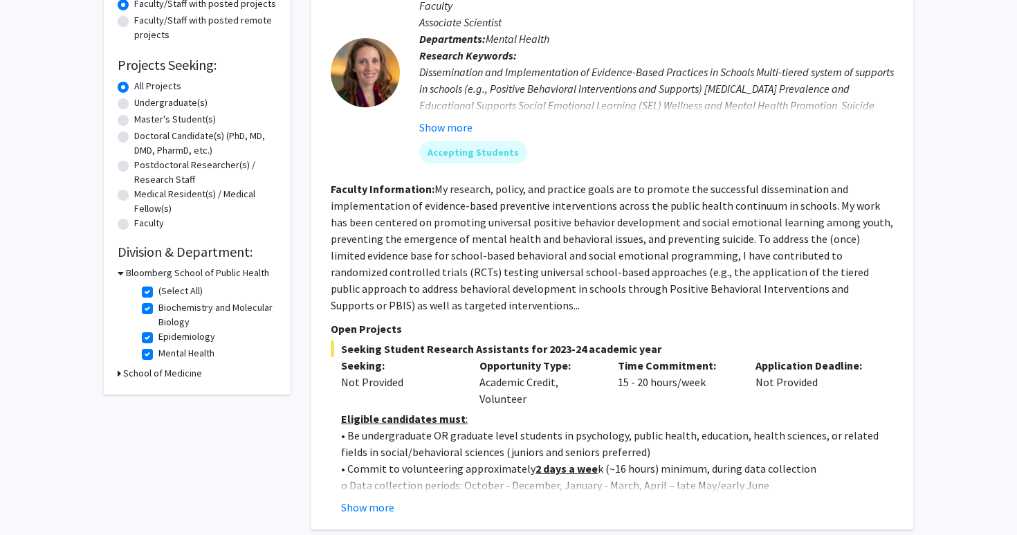  I want to click on b: Research Keywords:, so click(468, 55).